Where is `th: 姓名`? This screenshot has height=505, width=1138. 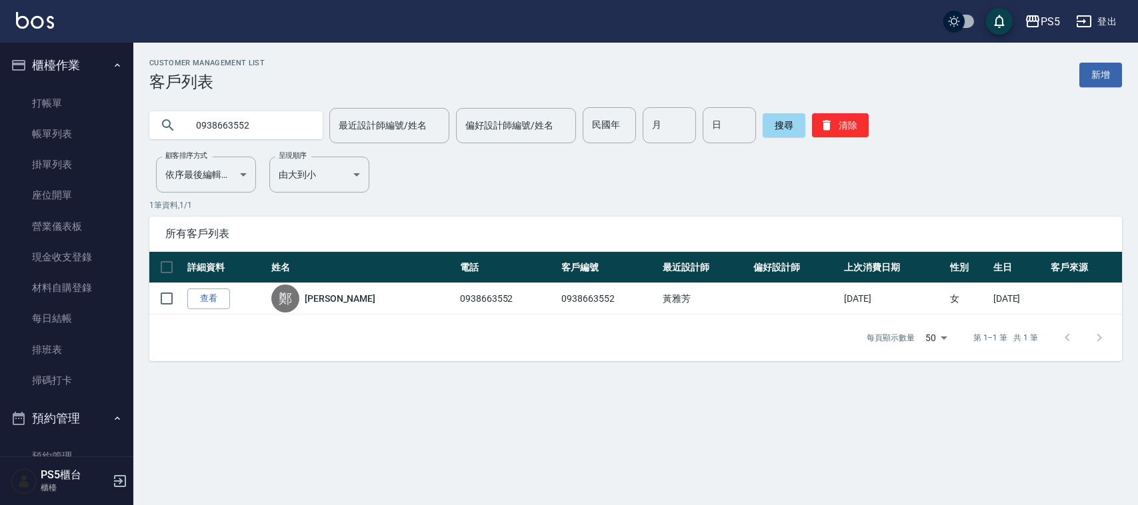 th: 姓名 is located at coordinates (362, 267).